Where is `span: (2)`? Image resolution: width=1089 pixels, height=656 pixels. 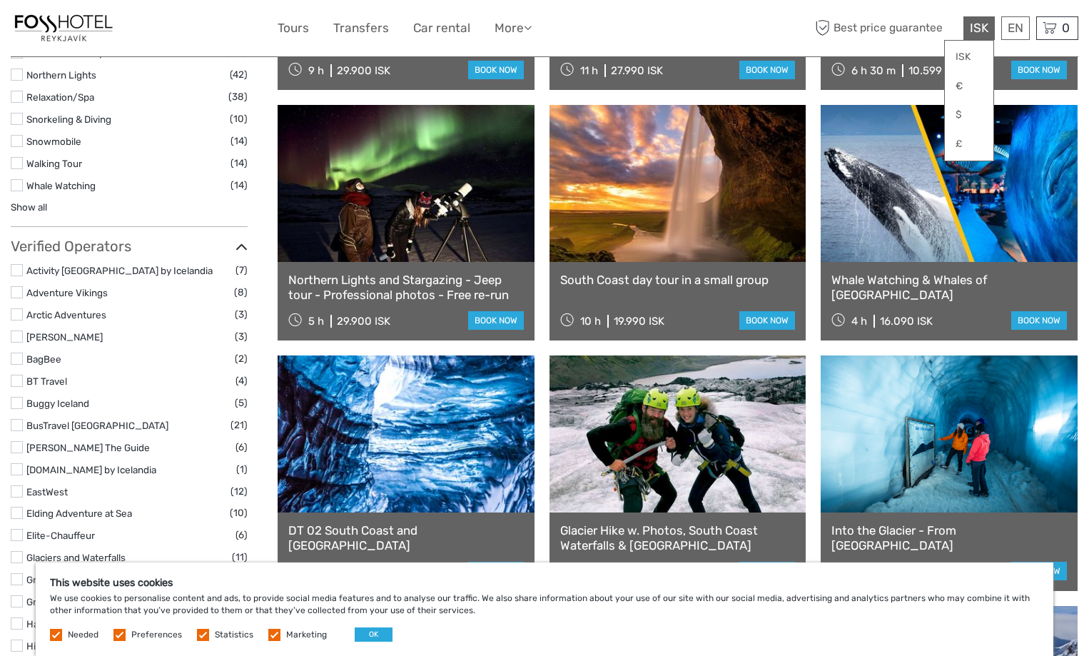 span: (2) is located at coordinates (241, 358).